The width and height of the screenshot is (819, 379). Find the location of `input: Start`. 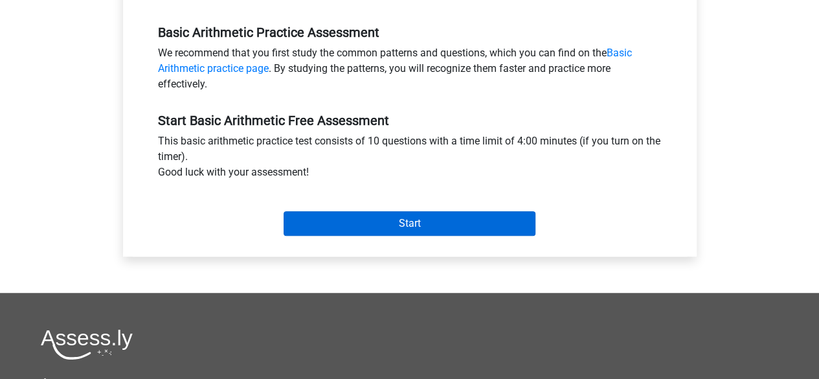

input: Start is located at coordinates (409, 223).